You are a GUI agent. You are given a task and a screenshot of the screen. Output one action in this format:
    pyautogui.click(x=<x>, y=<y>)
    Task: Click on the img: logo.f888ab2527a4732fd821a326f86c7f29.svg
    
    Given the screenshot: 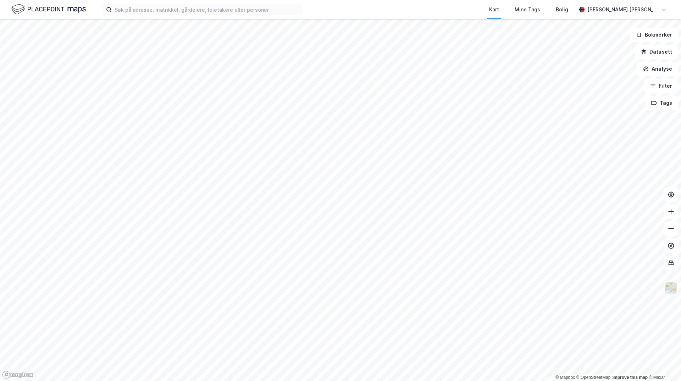 What is the action you would take?
    pyautogui.click(x=49, y=9)
    